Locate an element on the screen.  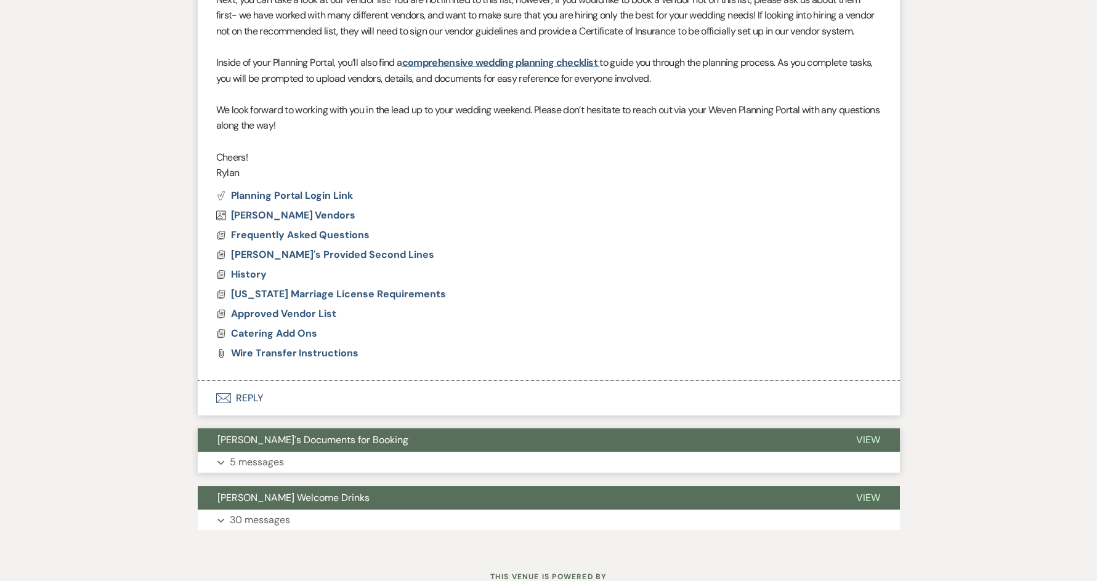
span: History is located at coordinates (249, 274).